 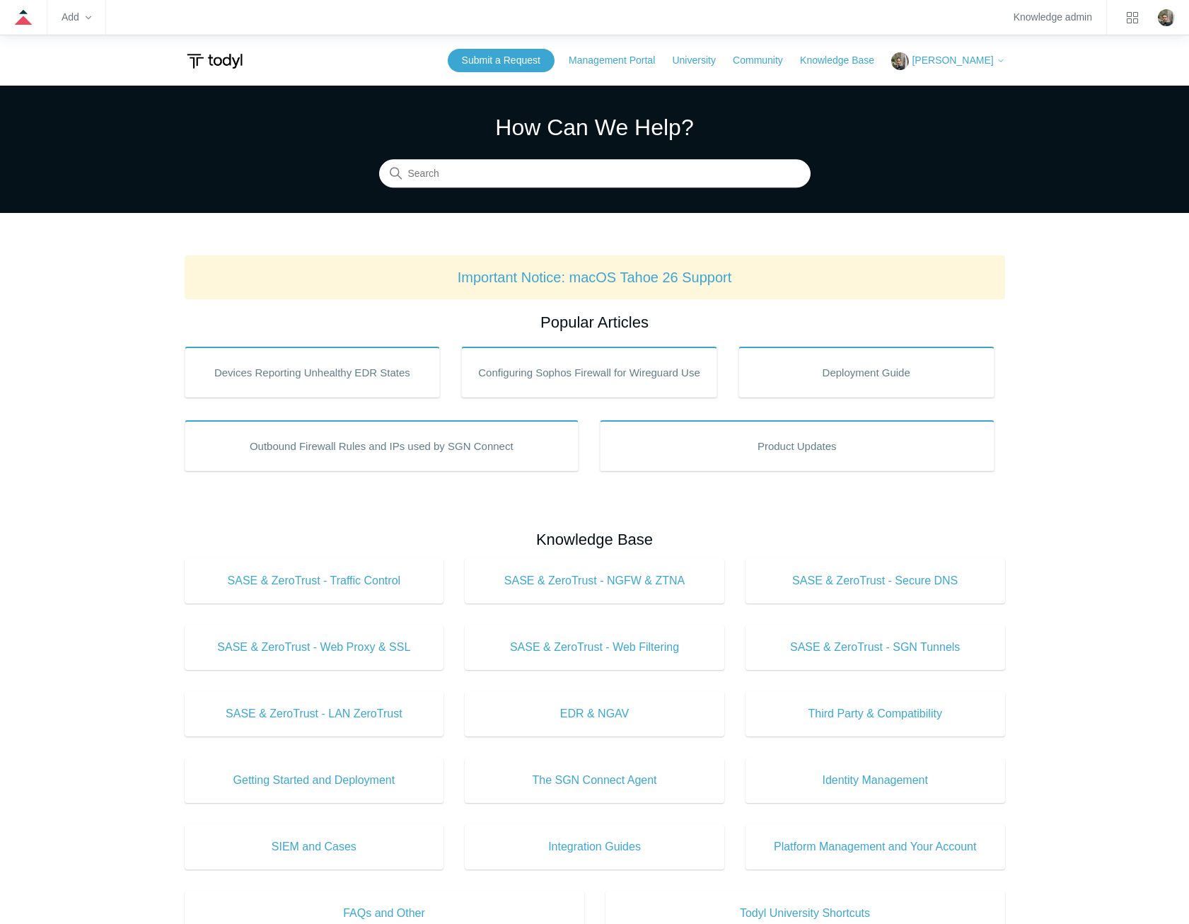 I want to click on span: Integration Guides, so click(x=594, y=847).